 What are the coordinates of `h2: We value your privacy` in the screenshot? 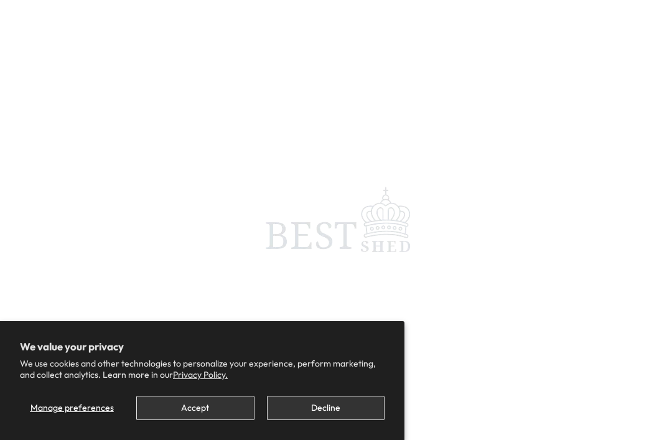 It's located at (202, 346).